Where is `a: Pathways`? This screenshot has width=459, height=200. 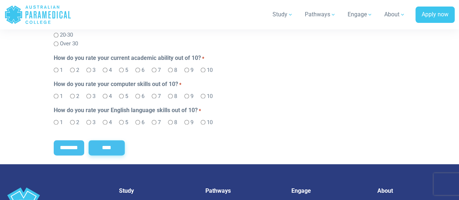
a: Pathways is located at coordinates (321, 15).